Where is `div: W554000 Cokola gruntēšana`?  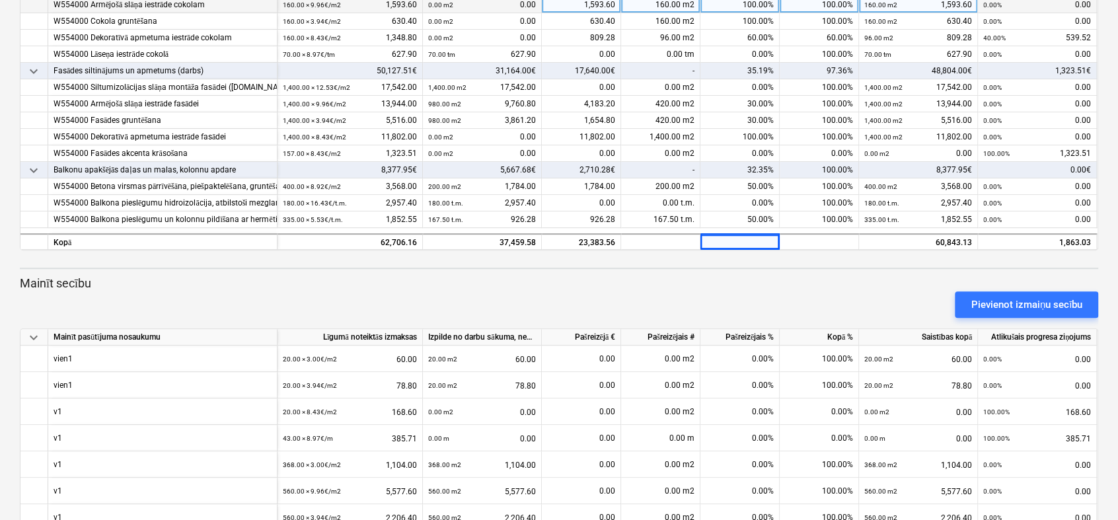 div: W554000 Cokola gruntēšana is located at coordinates (163, 21).